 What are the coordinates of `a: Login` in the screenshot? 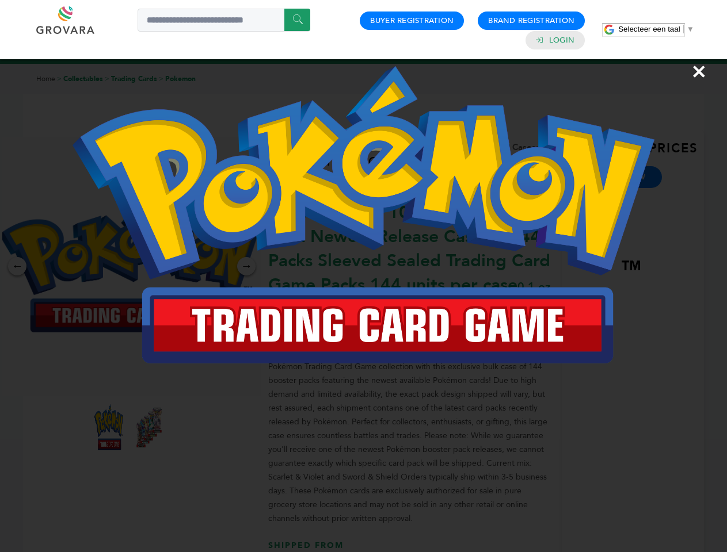 It's located at (562, 40).